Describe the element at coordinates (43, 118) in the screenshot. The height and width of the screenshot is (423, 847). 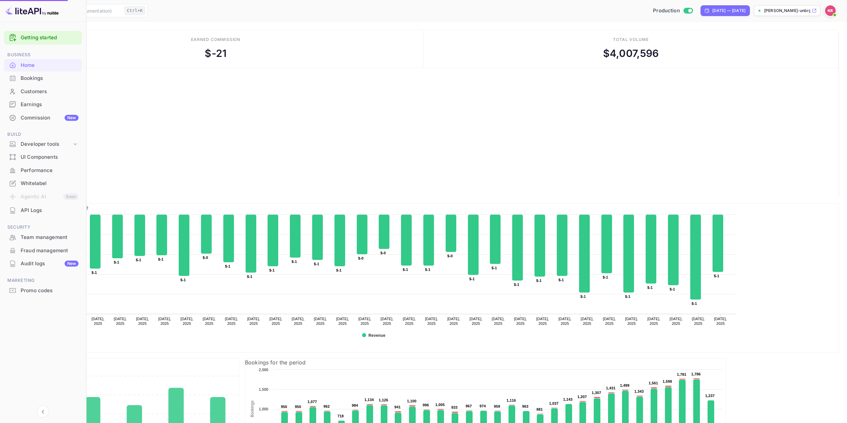
I see `div: CommissionNew` at that location.